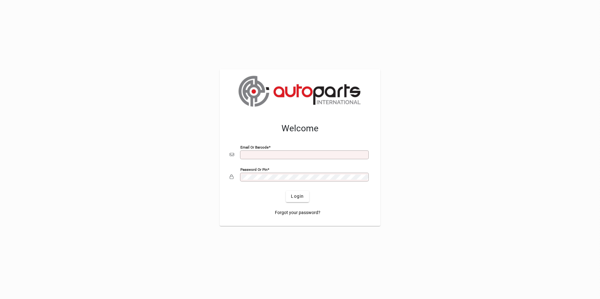 The width and height of the screenshot is (600, 299). Describe the element at coordinates (297, 213) in the screenshot. I see `a: Forgot your password?` at that location.